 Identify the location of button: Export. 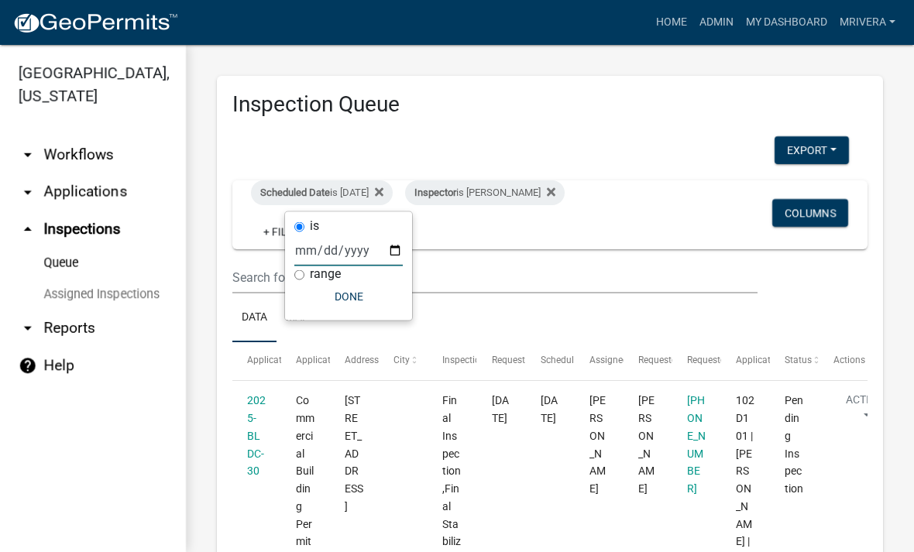
(812, 150).